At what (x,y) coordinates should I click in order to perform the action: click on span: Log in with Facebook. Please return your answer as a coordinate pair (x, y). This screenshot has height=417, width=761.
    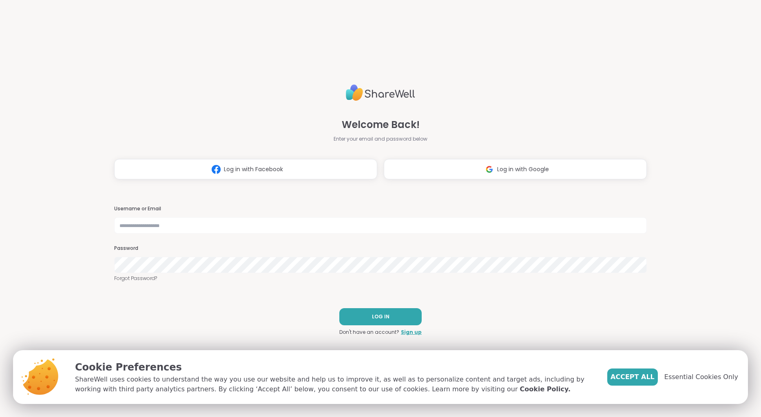
    Looking at the image, I should click on (253, 169).